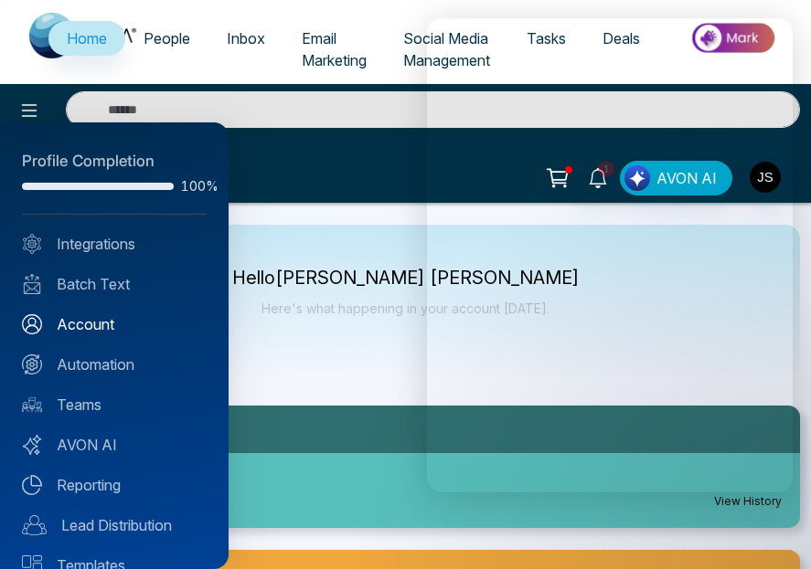 The image size is (811, 569). Describe the element at coordinates (114, 485) in the screenshot. I see `a: Reporting` at that location.